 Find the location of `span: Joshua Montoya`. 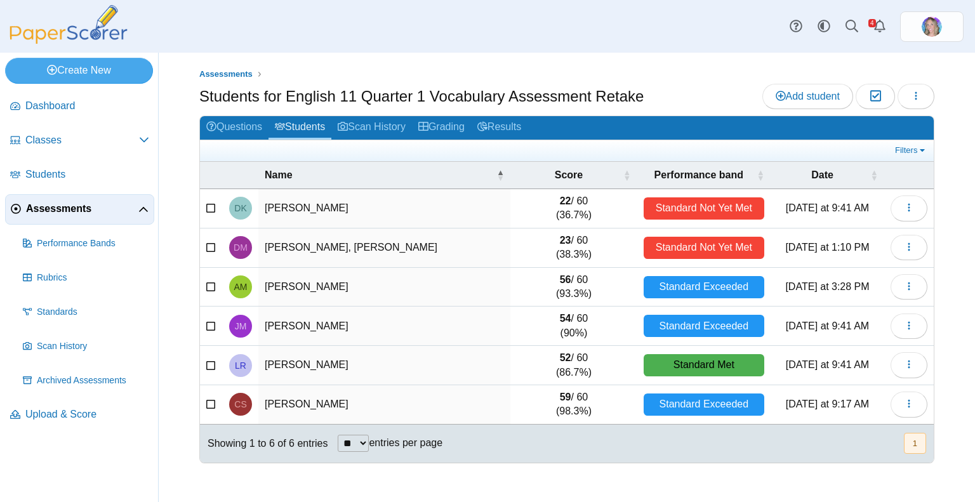

span: Joshua Montoya is located at coordinates (240, 326).